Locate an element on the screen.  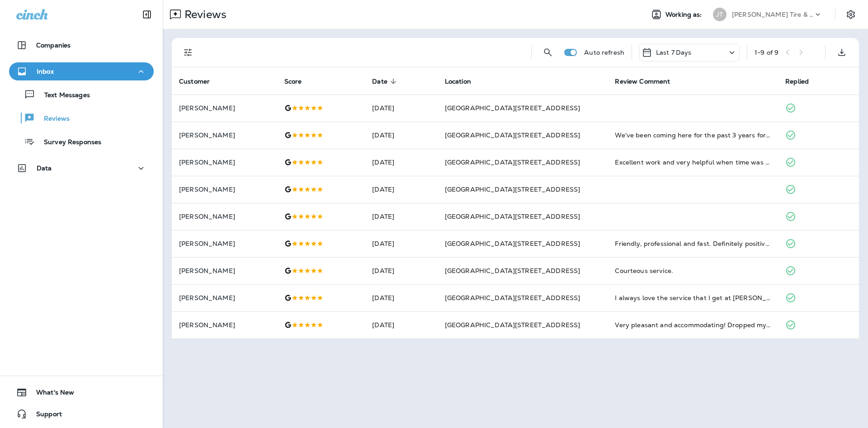
button: Settings is located at coordinates (851, 14).